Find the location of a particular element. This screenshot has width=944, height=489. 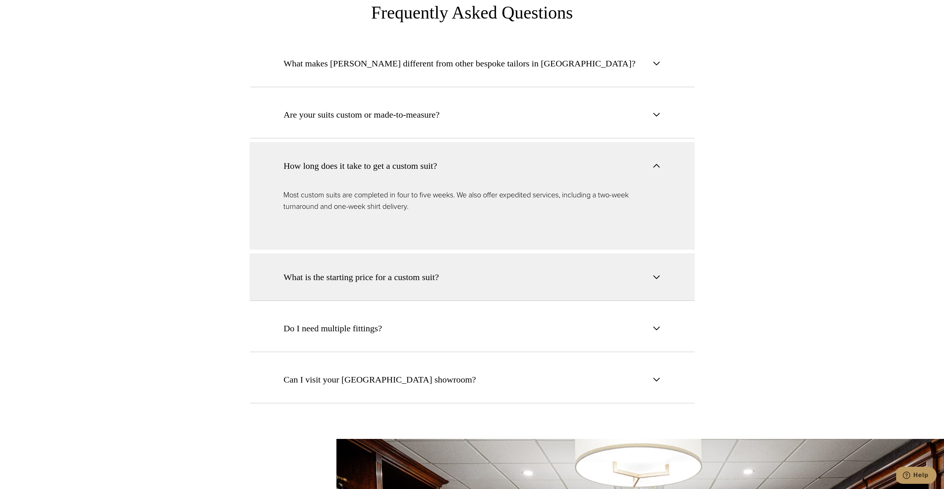

span: Do I need multiple fittings? is located at coordinates (333, 328).